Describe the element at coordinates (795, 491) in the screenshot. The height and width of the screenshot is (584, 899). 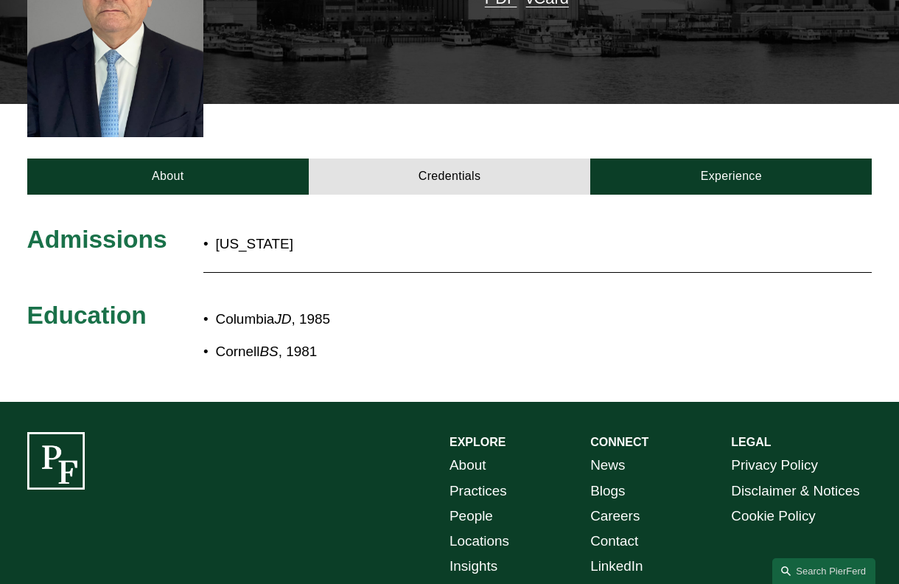
I see `a: Disclaimer & Notices` at that location.